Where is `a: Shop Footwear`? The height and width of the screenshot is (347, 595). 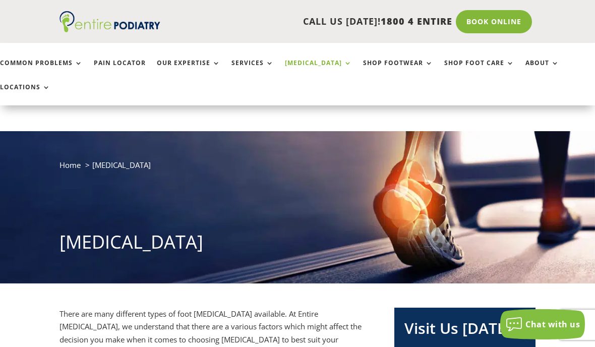 a: Shop Footwear is located at coordinates (398, 70).